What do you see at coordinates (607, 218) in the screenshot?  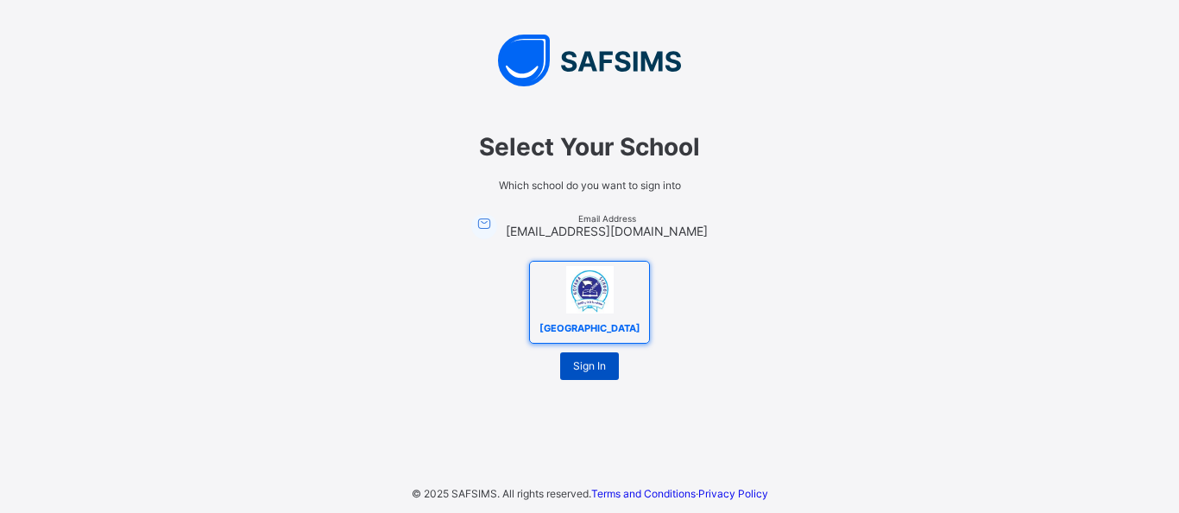 I see `span: Email Address` at bounding box center [607, 218].